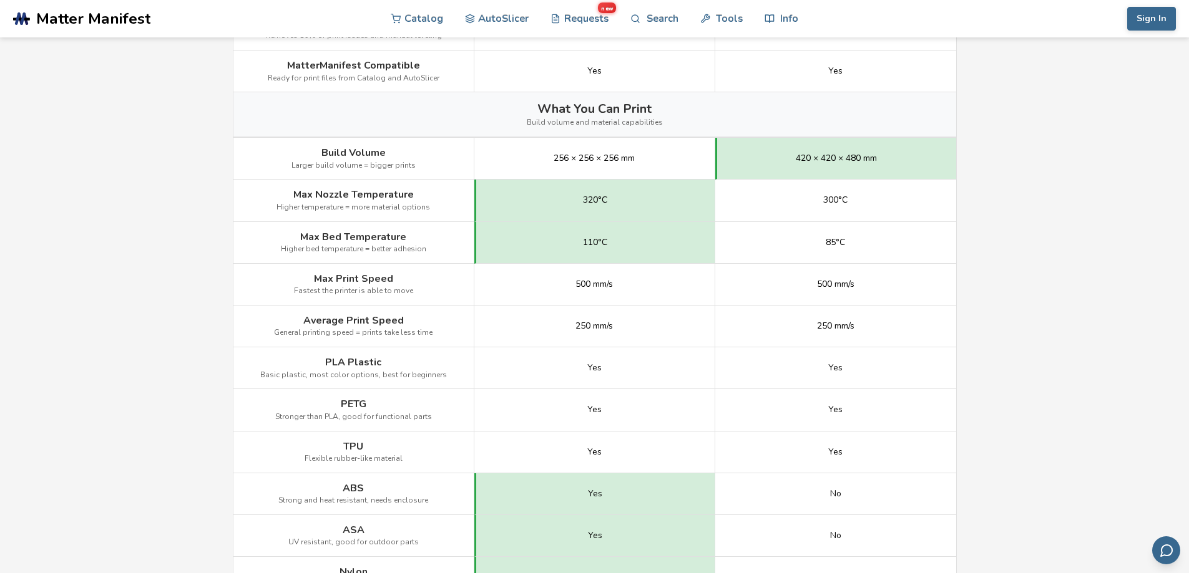  What do you see at coordinates (353, 237) in the screenshot?
I see `span: Max Bed Temperature` at bounding box center [353, 237].